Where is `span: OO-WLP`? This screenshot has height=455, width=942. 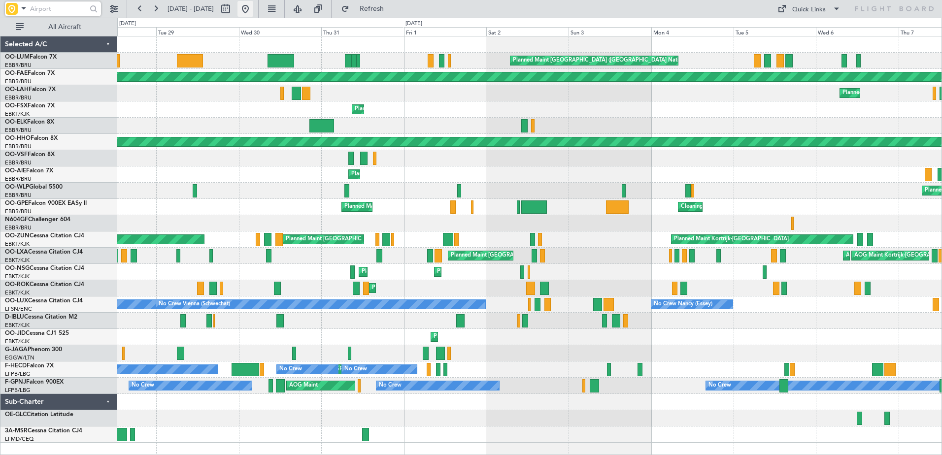 span: OO-WLP is located at coordinates (17, 187).